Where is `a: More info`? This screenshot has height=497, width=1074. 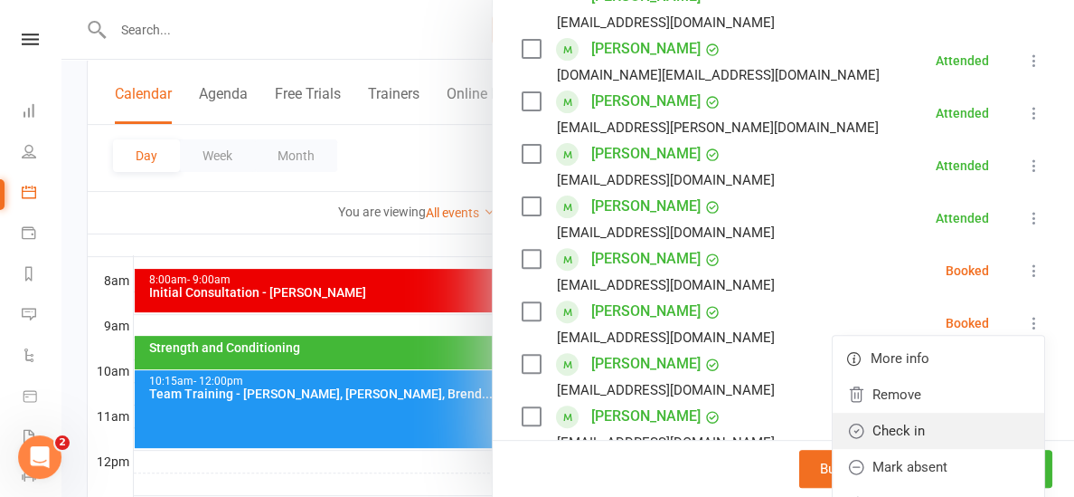
a: More info is located at coordinates (939, 358).